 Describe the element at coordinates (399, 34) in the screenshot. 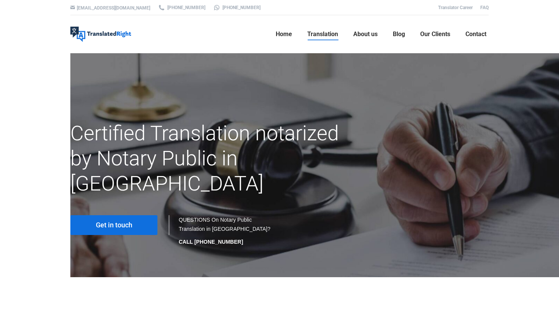

I see `span: Blog` at that location.